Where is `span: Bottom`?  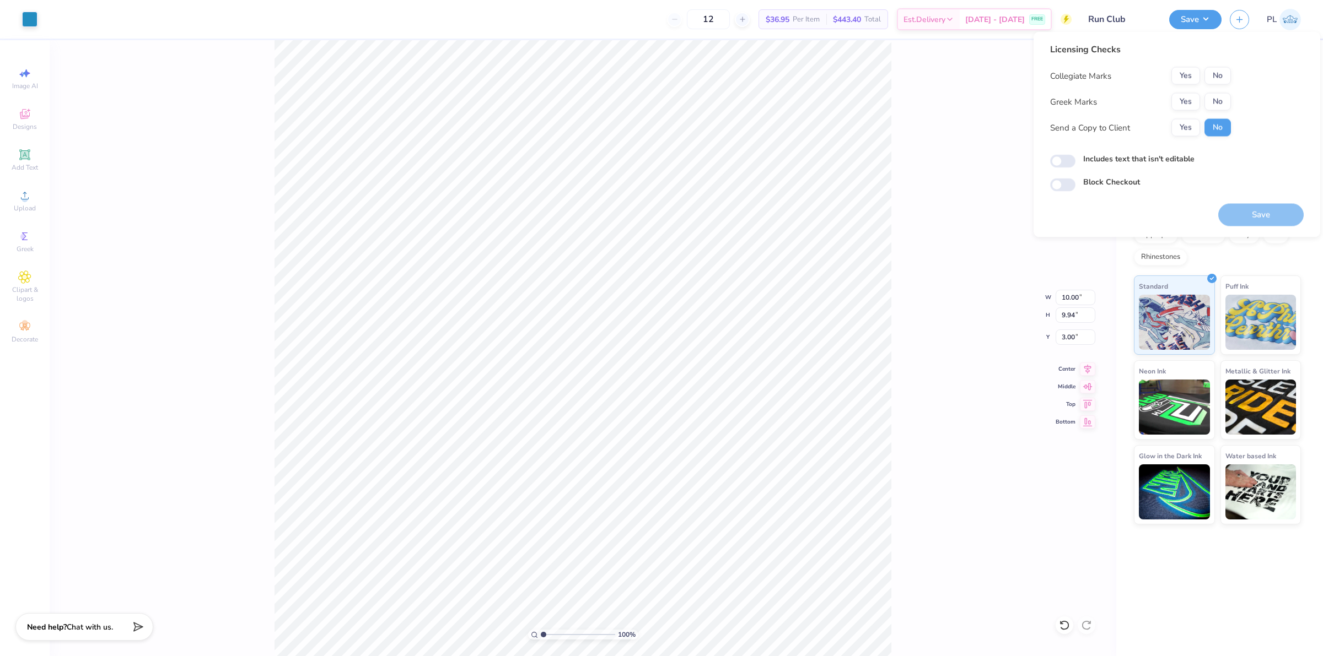 span: Bottom is located at coordinates (1065, 422).